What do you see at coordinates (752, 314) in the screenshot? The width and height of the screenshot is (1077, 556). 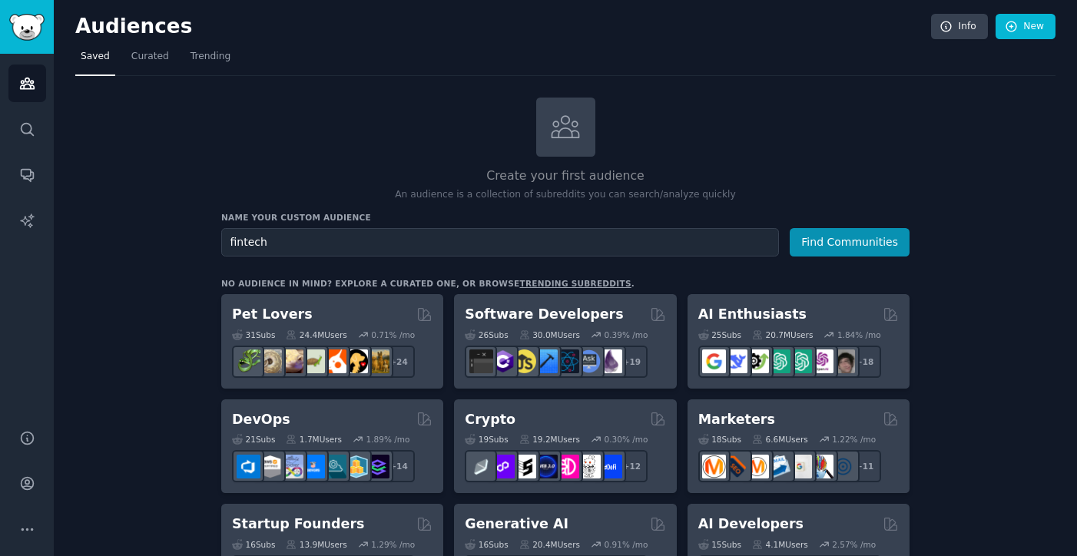 I see `h2: AI Enthusiasts` at bounding box center [752, 314].